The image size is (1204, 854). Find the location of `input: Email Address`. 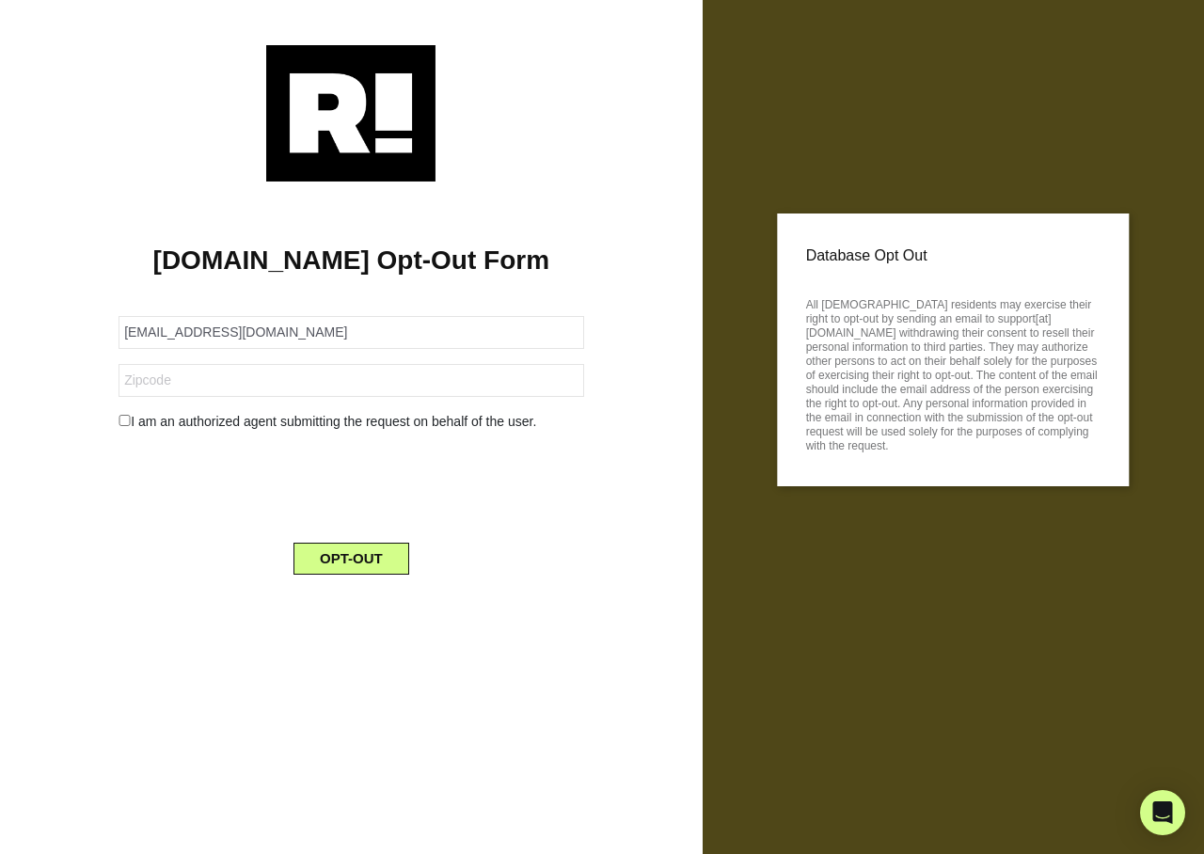

input: Email Address is located at coordinates (351, 332).